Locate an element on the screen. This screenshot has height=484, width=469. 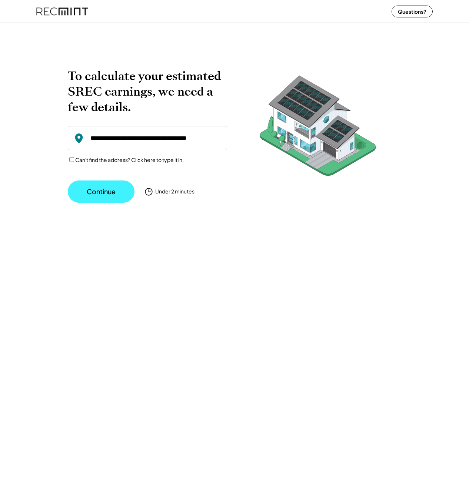
label: Can't find the address? Click here to type it in. is located at coordinates (129, 160).